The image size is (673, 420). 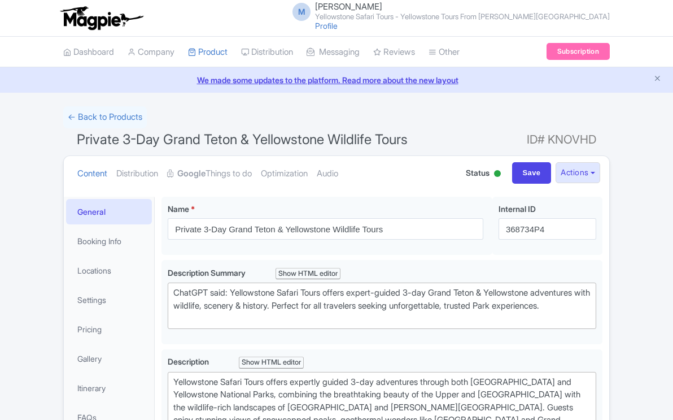 What do you see at coordinates (101, 18) in the screenshot?
I see `img: logo-ab69f6fb50320c5b225c76a69d11143b.png` at bounding box center [101, 18].